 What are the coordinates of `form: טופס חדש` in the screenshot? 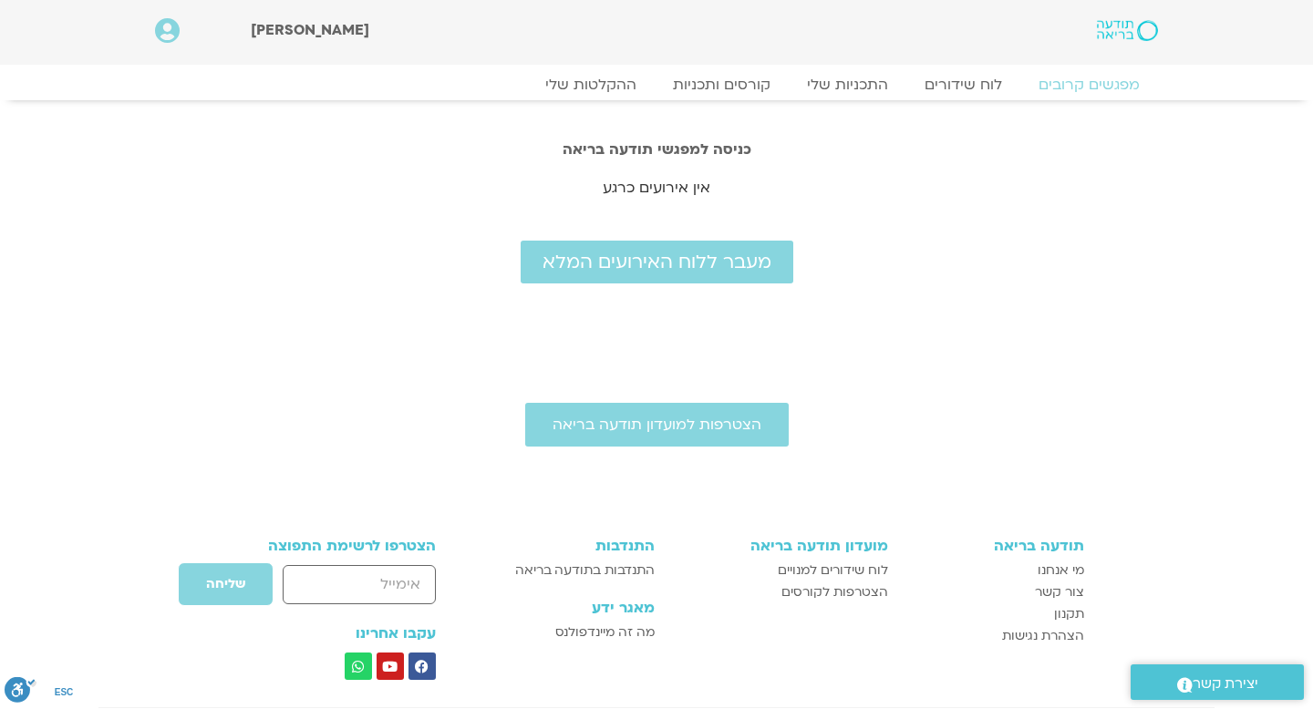 It's located at (332, 589).